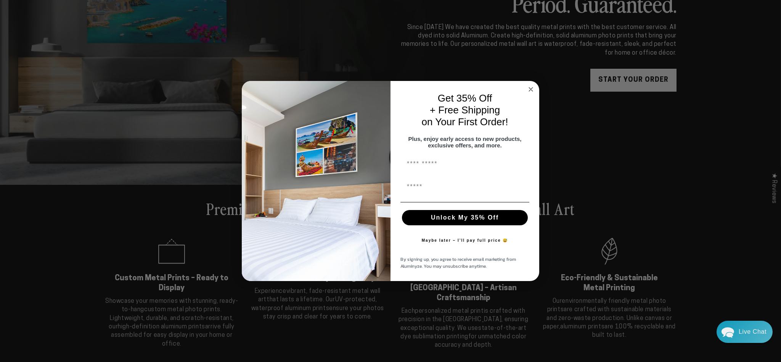 This screenshot has width=781, height=362. Describe the element at coordinates (753, 331) in the screenshot. I see `div: Contact Us Directly` at that location.